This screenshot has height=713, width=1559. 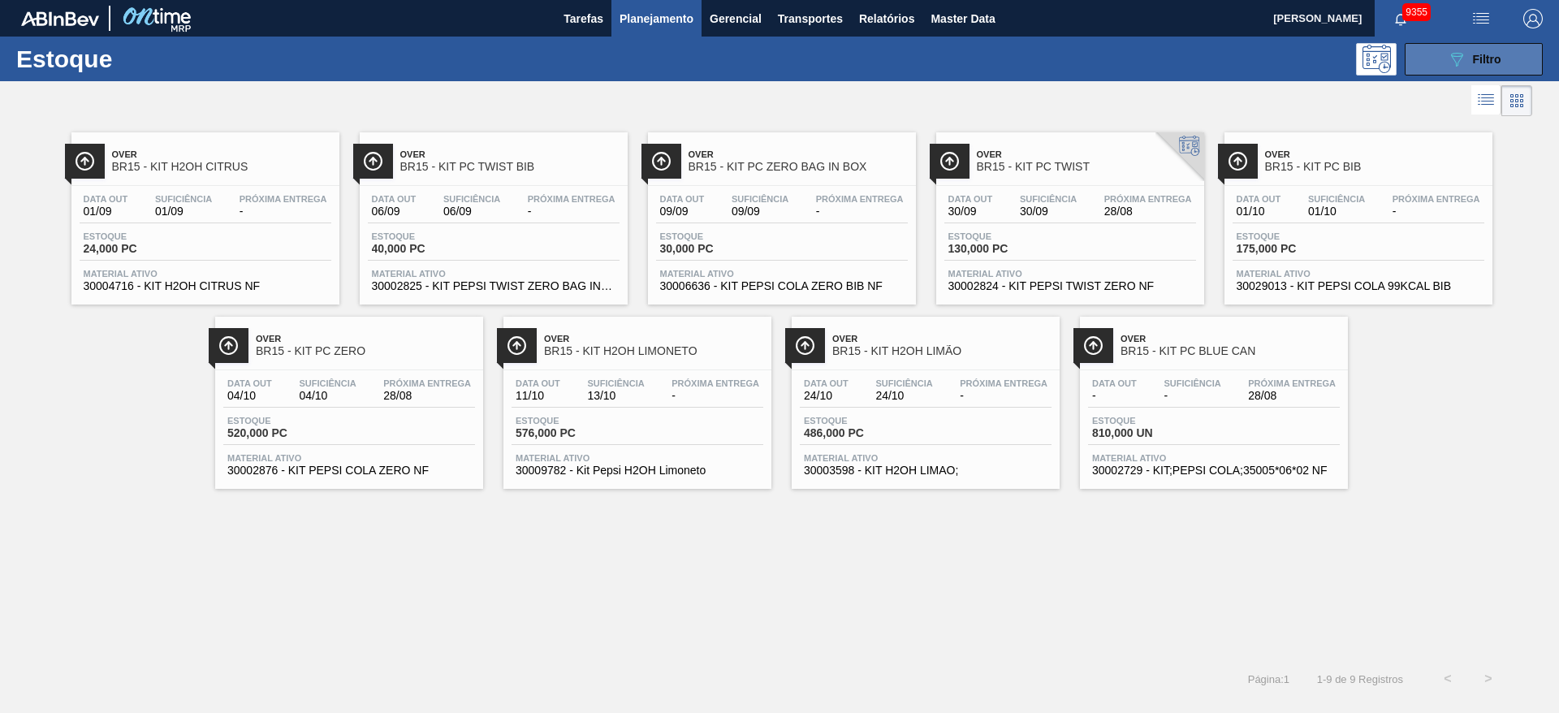 I want to click on span: Filtro, so click(x=1486, y=59).